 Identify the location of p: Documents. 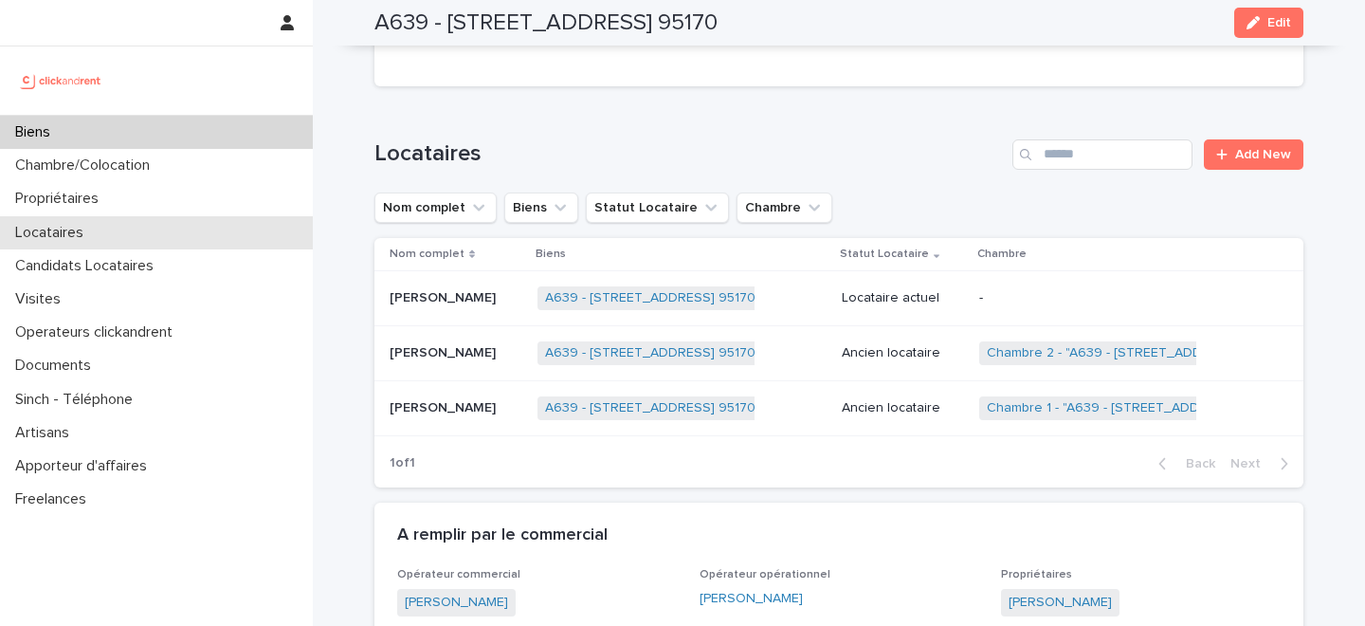
(57, 365).